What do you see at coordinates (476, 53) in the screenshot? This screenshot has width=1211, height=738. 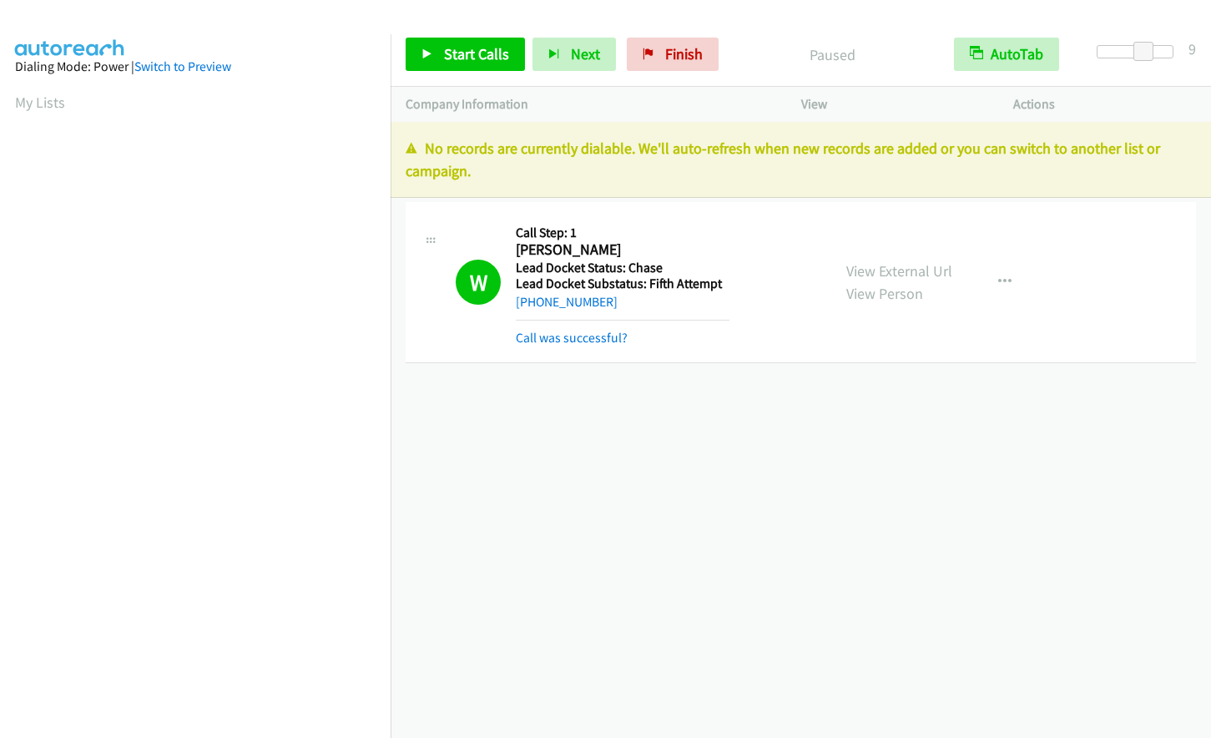 I see `span: Start Calls` at bounding box center [476, 53].